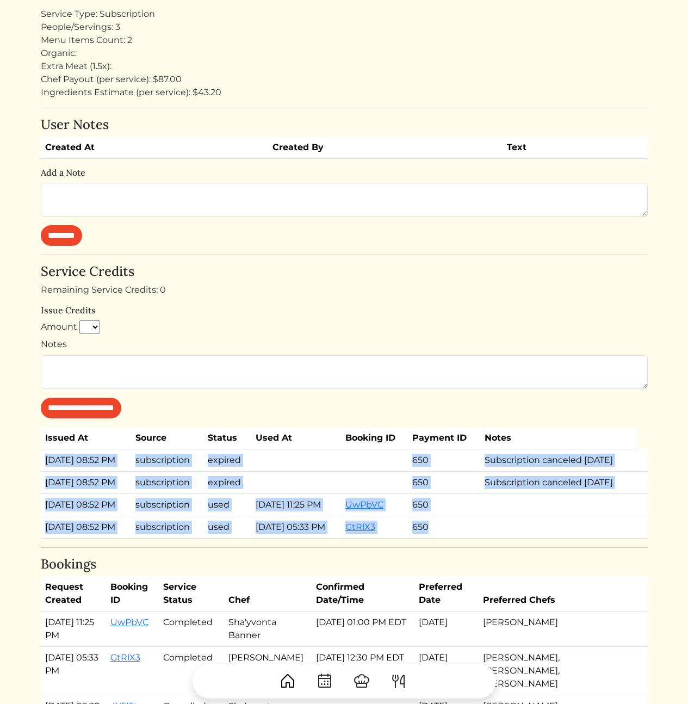  What do you see at coordinates (344, 172) in the screenshot?
I see `h6: Add a Note` at bounding box center [344, 172].